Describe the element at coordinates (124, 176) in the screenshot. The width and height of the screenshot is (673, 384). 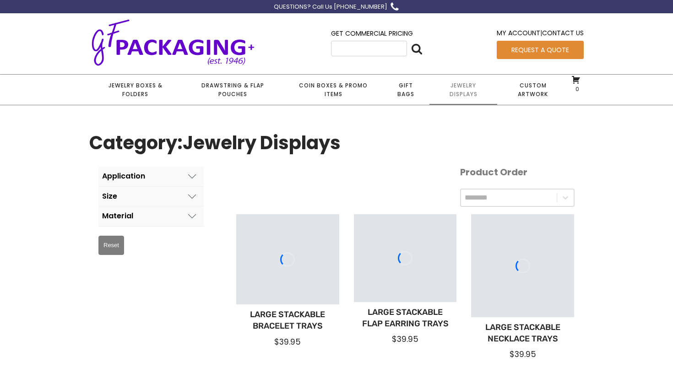
I see `div: Application` at that location.